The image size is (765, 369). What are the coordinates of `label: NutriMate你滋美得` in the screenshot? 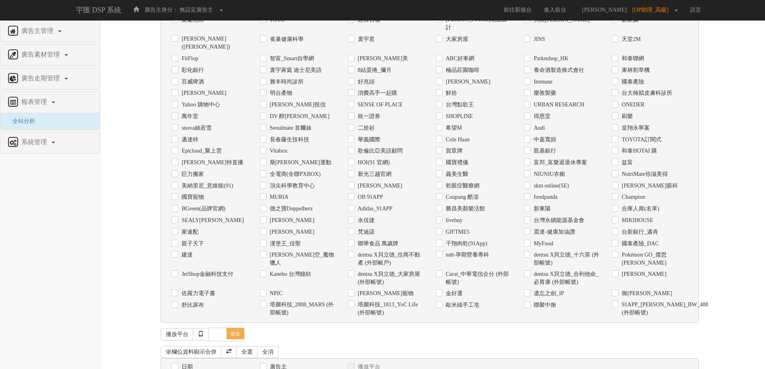 It's located at (643, 174).